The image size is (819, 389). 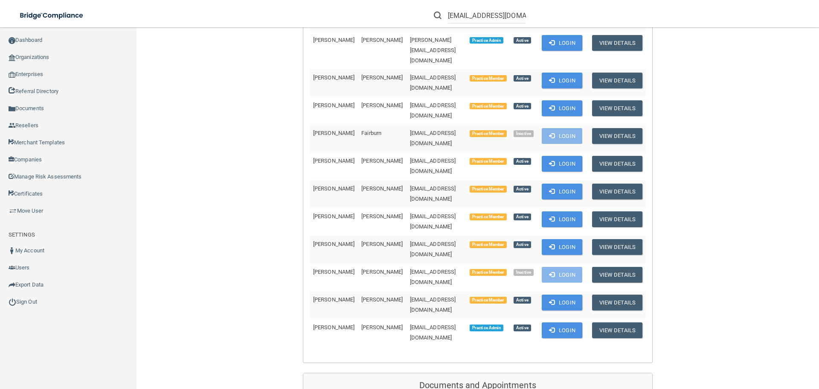 What do you see at coordinates (12, 109) in the screenshot?
I see `img: icon-documents.8dae5593.png` at bounding box center [12, 109].